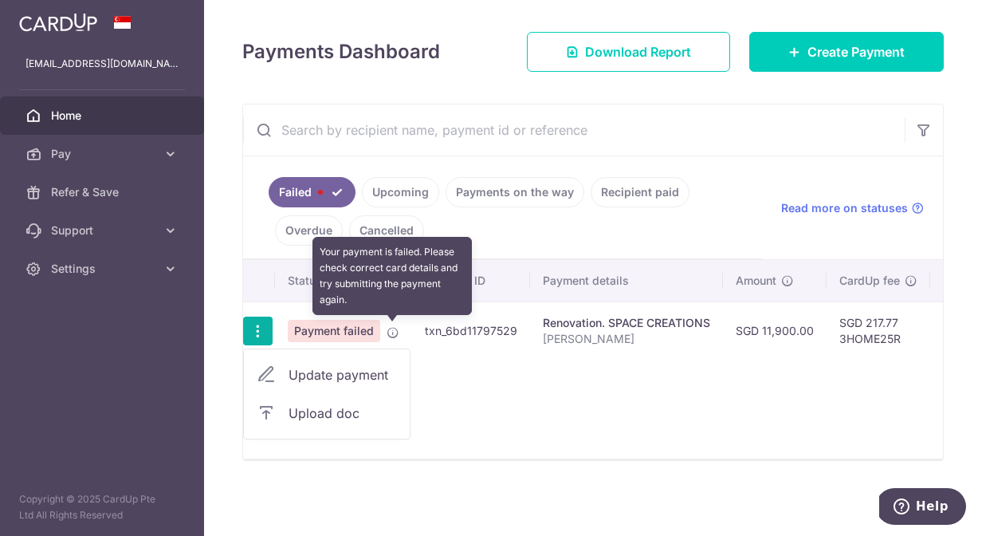 The width and height of the screenshot is (982, 536). Describe the element at coordinates (756, 281) in the screenshot. I see `span: Amount` at that location.